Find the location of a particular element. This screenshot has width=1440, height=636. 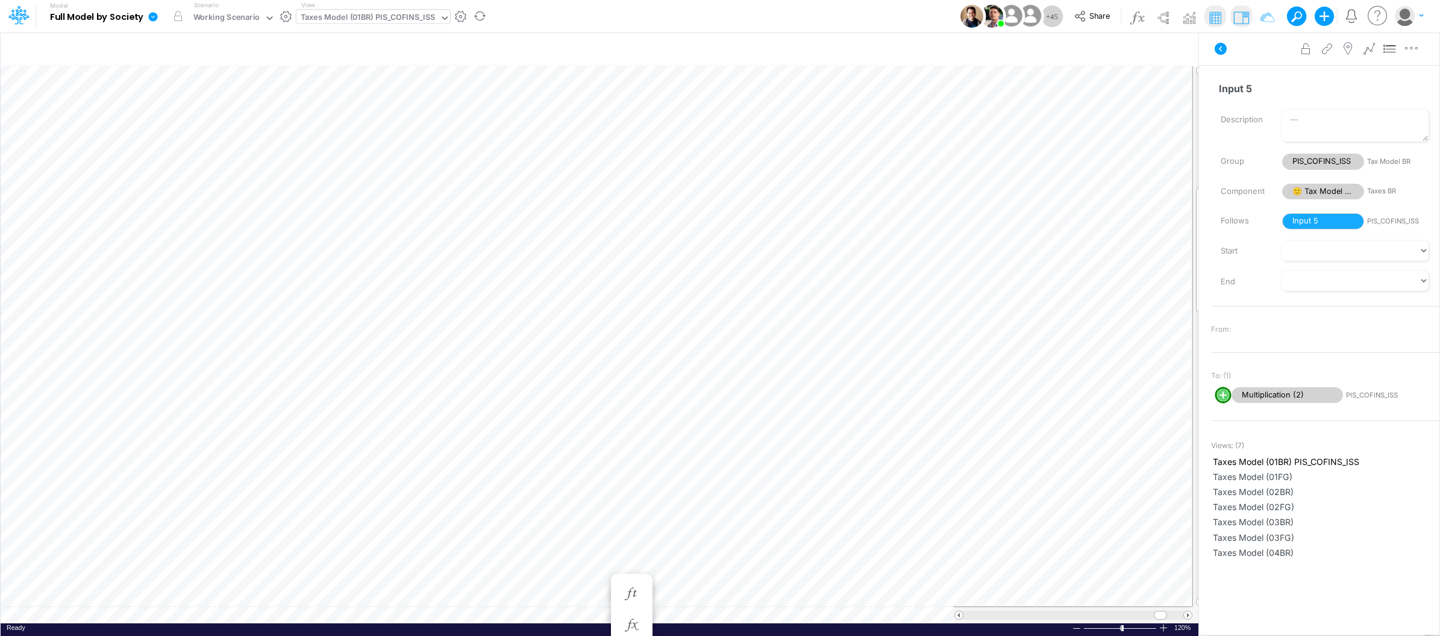

span: To: (1) is located at coordinates (1220, 376).